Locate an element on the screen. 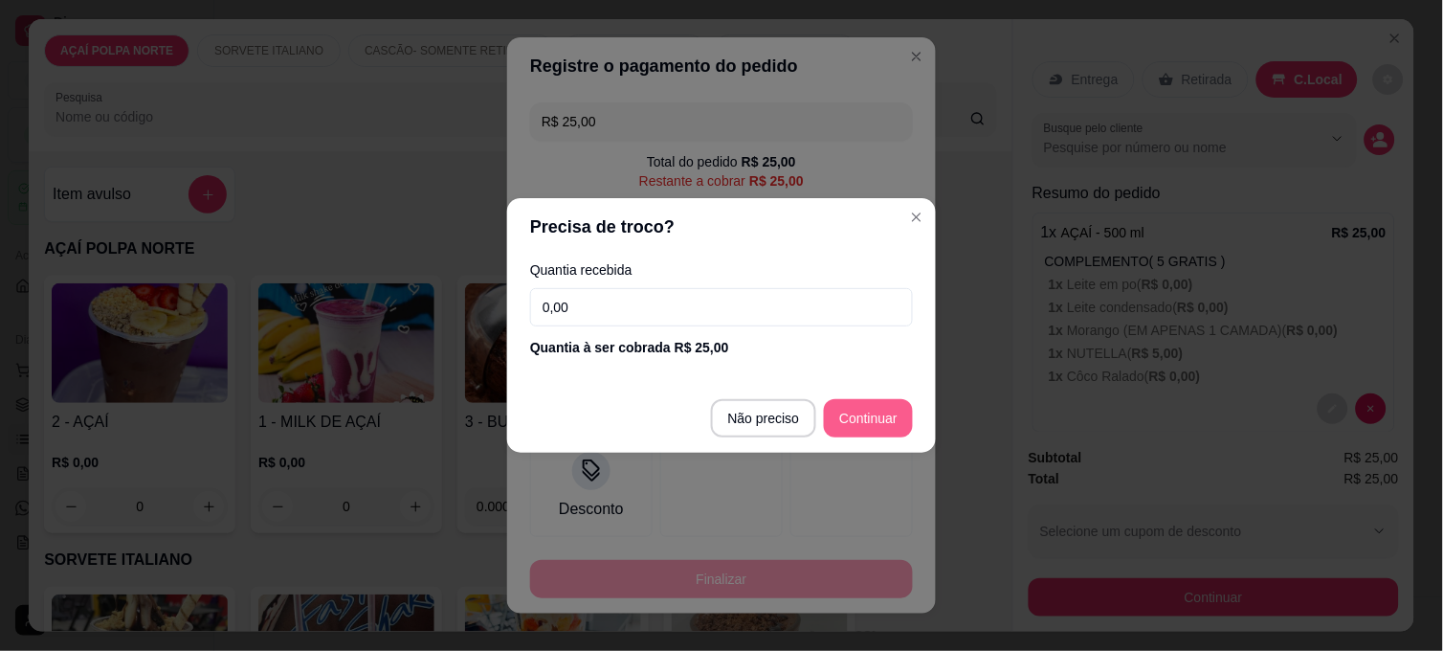  header: Precisa de troco? is located at coordinates (722, 227).